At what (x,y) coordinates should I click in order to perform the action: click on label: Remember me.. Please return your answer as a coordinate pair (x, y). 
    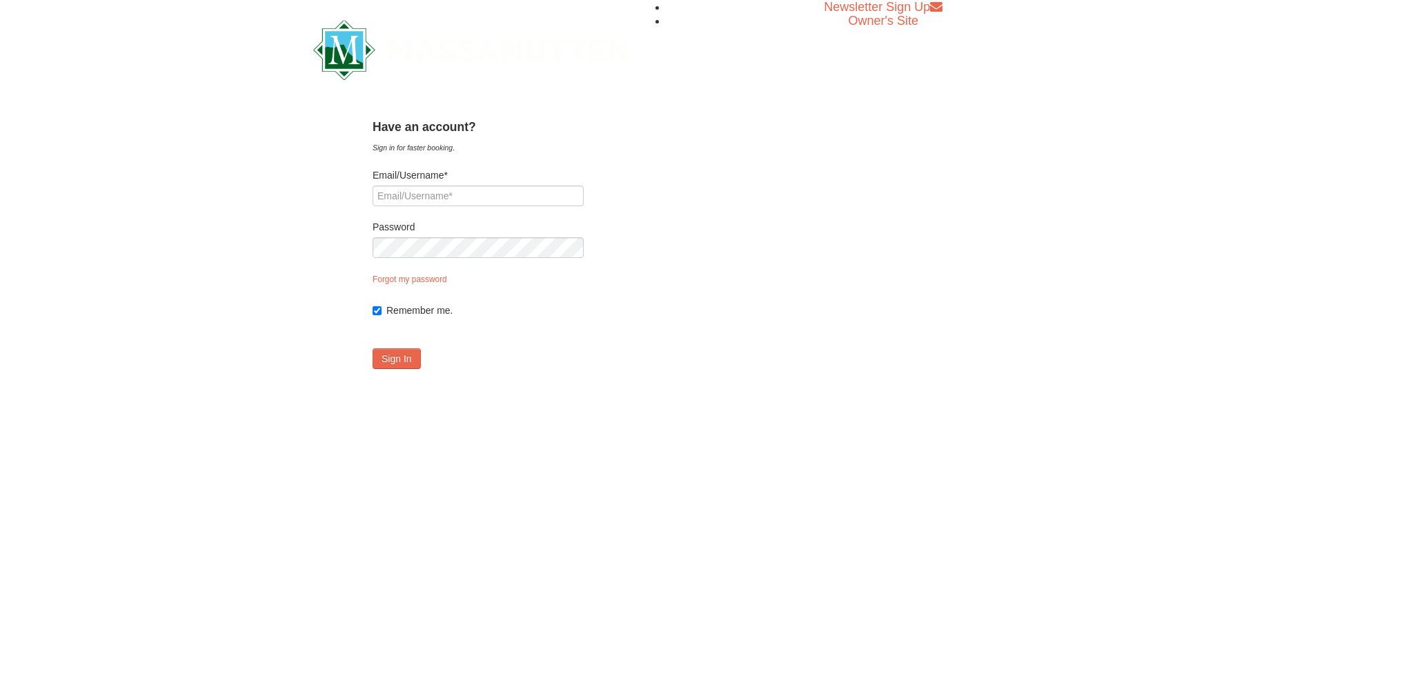
    Looking at the image, I should click on (485, 311).